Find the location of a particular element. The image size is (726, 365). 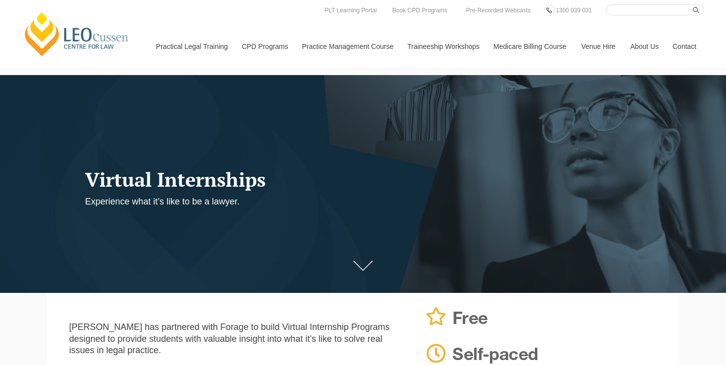

span: 1300 039 031 is located at coordinates (573, 10).